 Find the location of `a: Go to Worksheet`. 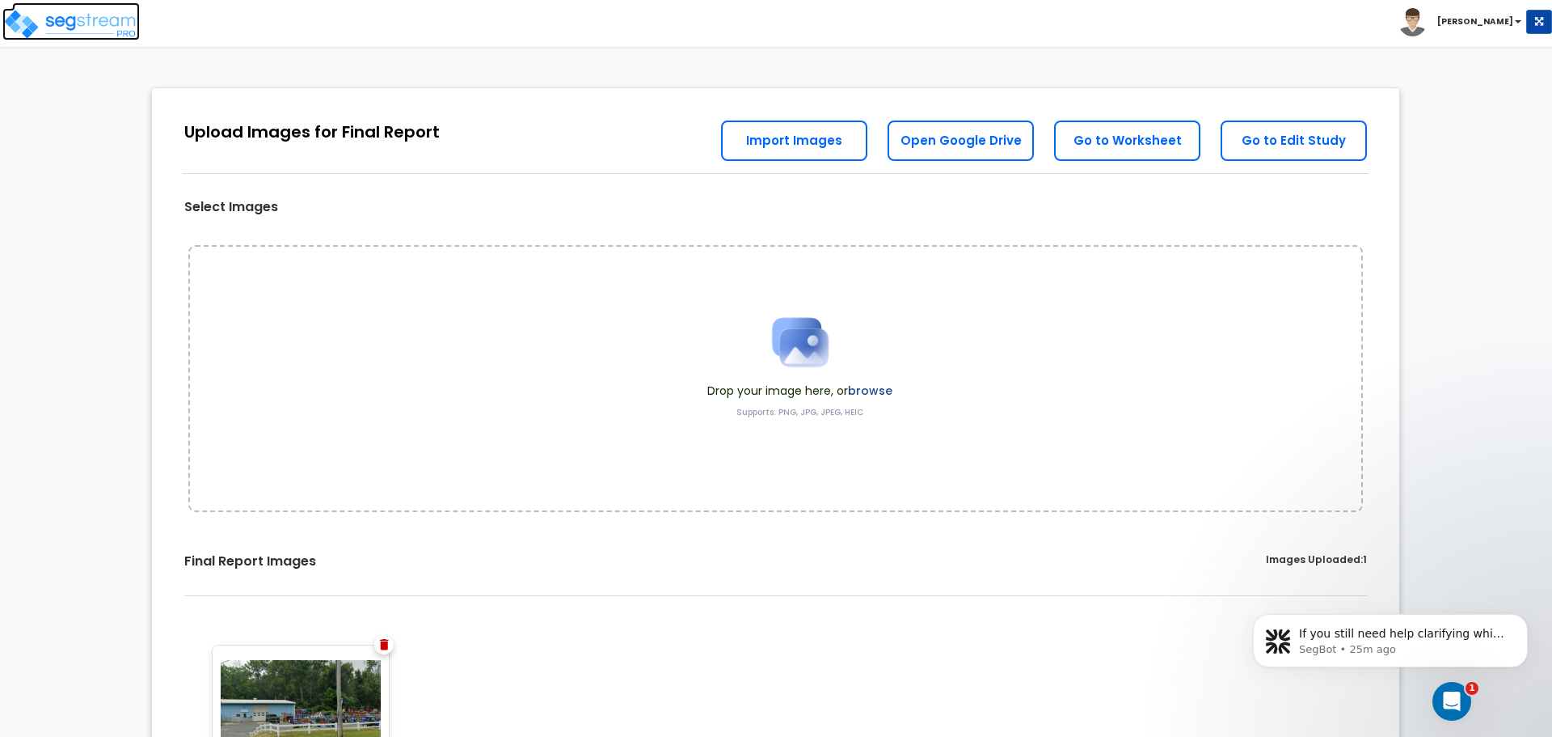

a: Go to Worksheet is located at coordinates (1127, 141).